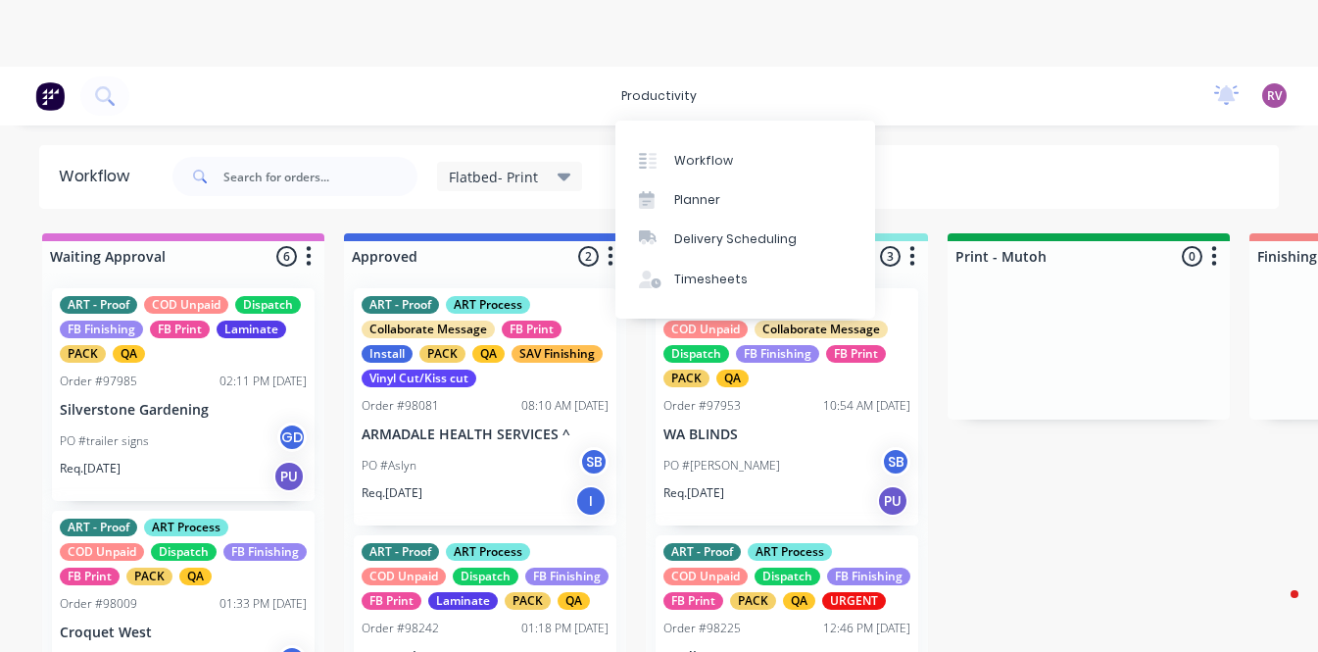 This screenshot has width=1318, height=652. Describe the element at coordinates (400, 628) in the screenshot. I see `div: Order #98242` at that location.